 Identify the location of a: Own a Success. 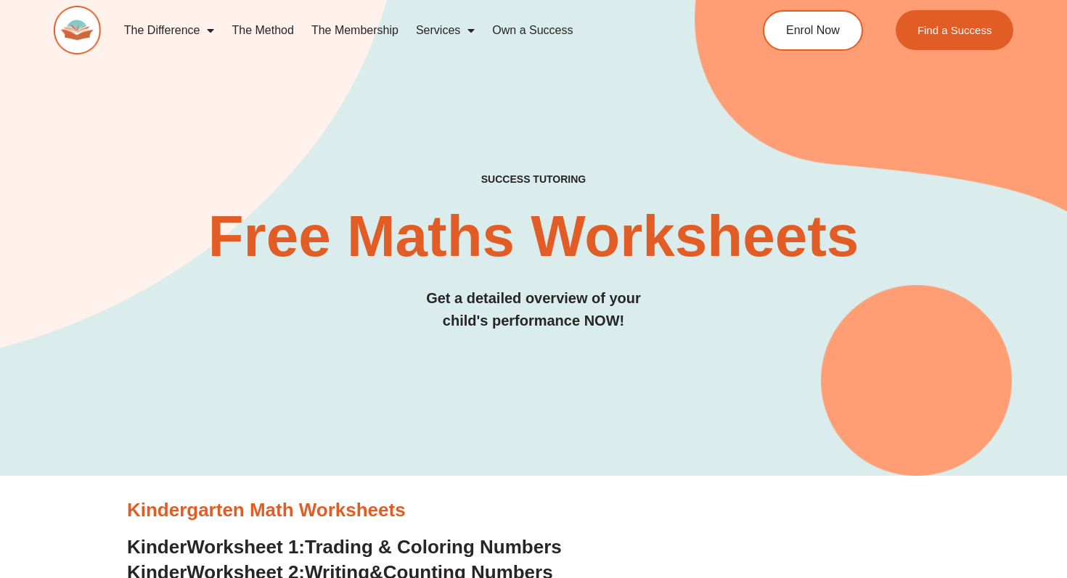
(532, 30).